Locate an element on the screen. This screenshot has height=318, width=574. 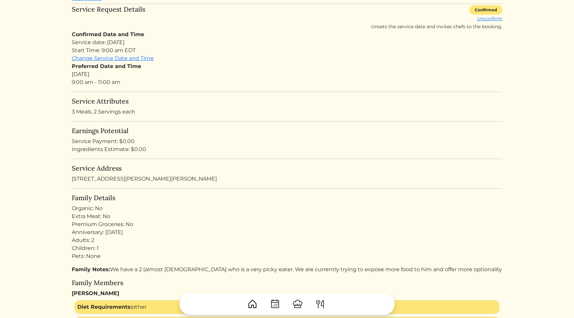
h5: Earnings Potential is located at coordinates (287, 131).